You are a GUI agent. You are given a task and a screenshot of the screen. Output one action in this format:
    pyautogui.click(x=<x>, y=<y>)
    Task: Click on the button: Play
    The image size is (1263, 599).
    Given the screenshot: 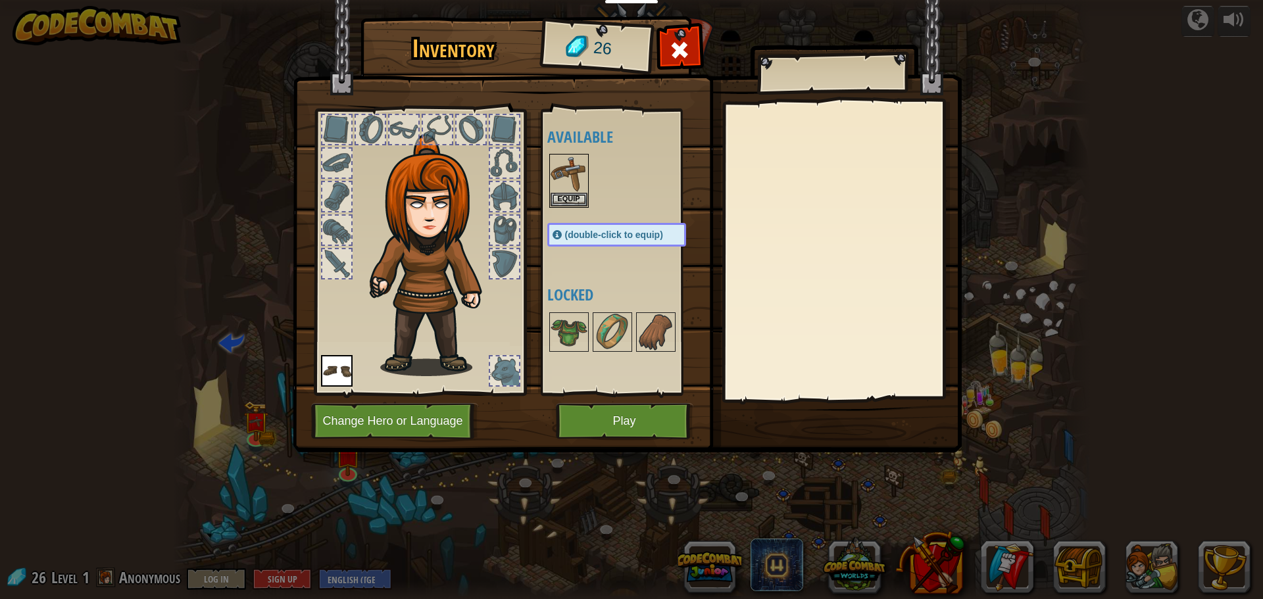 What is the action you would take?
    pyautogui.click(x=624, y=421)
    